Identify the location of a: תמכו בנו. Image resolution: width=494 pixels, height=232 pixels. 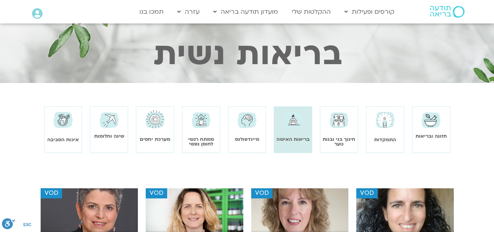
(152, 12).